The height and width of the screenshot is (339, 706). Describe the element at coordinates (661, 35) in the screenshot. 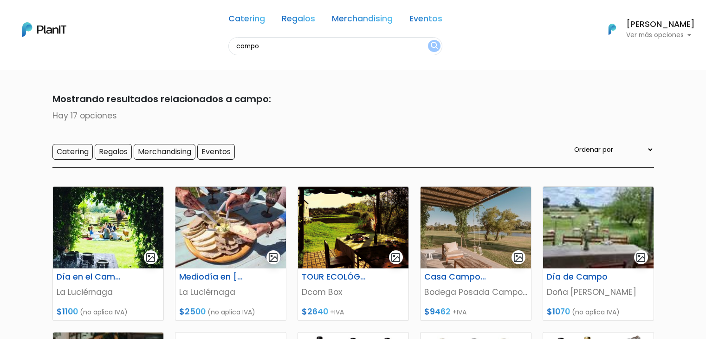

I see `p: Ver más opciones` at that location.